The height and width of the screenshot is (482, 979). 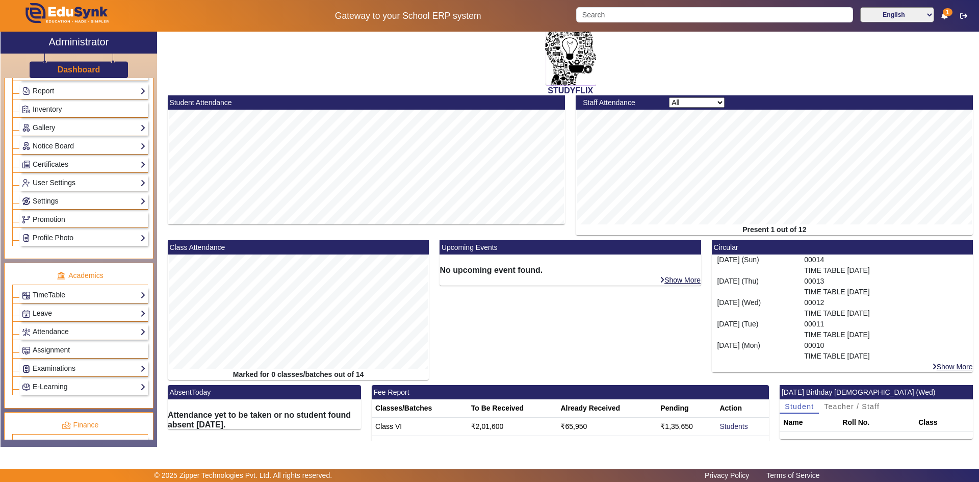 What do you see at coordinates (877, 423) in the screenshot?
I see `th: Roll No.` at bounding box center [877, 423].